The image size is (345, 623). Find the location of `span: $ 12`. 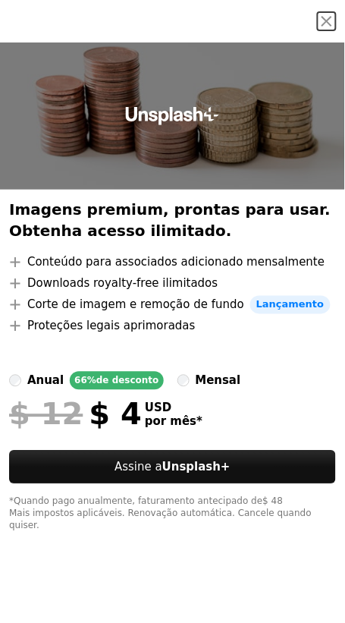

span: $ 12 is located at coordinates (46, 415).